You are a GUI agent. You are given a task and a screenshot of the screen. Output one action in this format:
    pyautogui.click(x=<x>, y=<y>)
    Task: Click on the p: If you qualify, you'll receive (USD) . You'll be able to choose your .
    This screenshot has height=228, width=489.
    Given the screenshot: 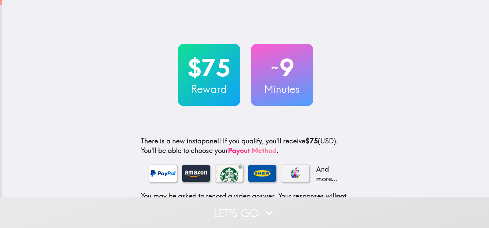 What is the action you would take?
    pyautogui.click(x=245, y=146)
    